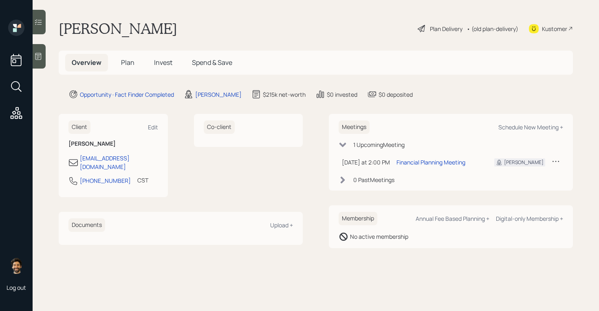  Describe the element at coordinates (374, 179) in the screenshot. I see `div: 0 Past Meeting s` at that location.